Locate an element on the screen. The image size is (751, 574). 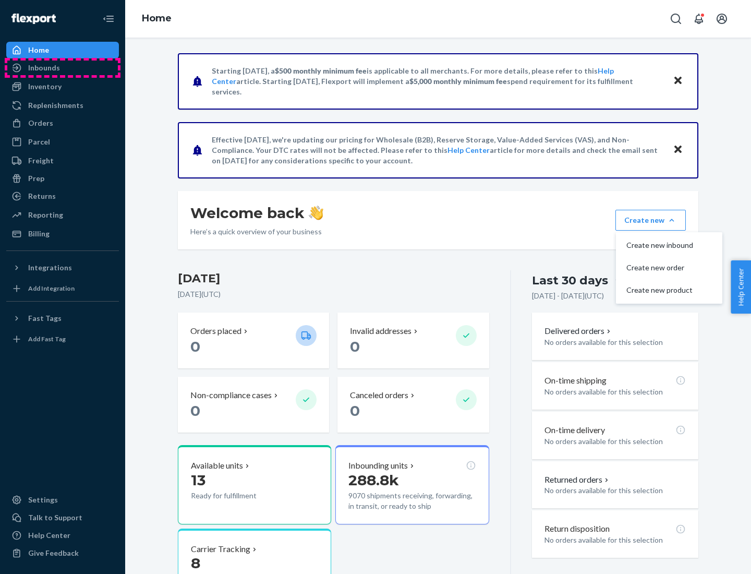
img: Flexport logo is located at coordinates (33, 19).